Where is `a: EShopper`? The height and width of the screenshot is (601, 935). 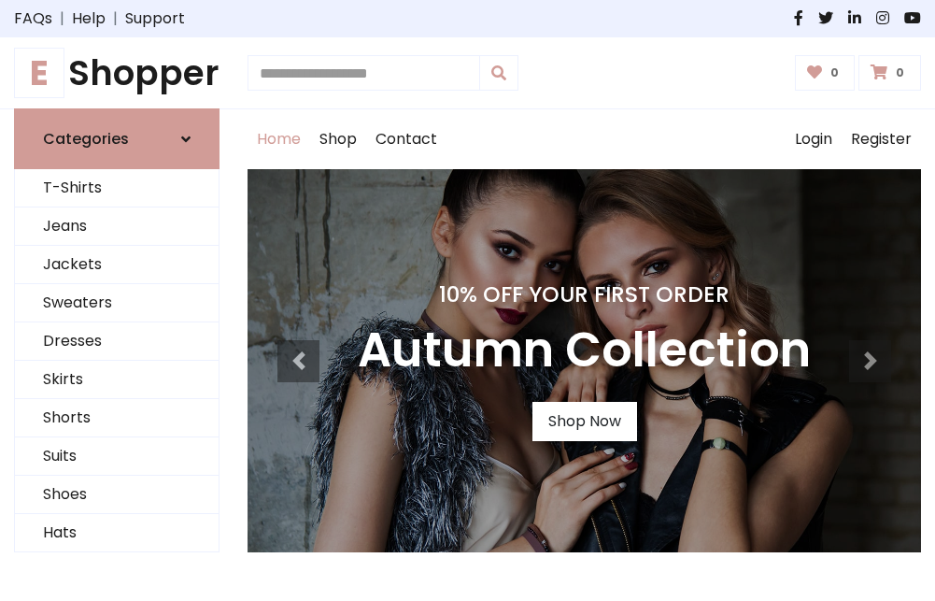 a: EShopper is located at coordinates (117, 73).